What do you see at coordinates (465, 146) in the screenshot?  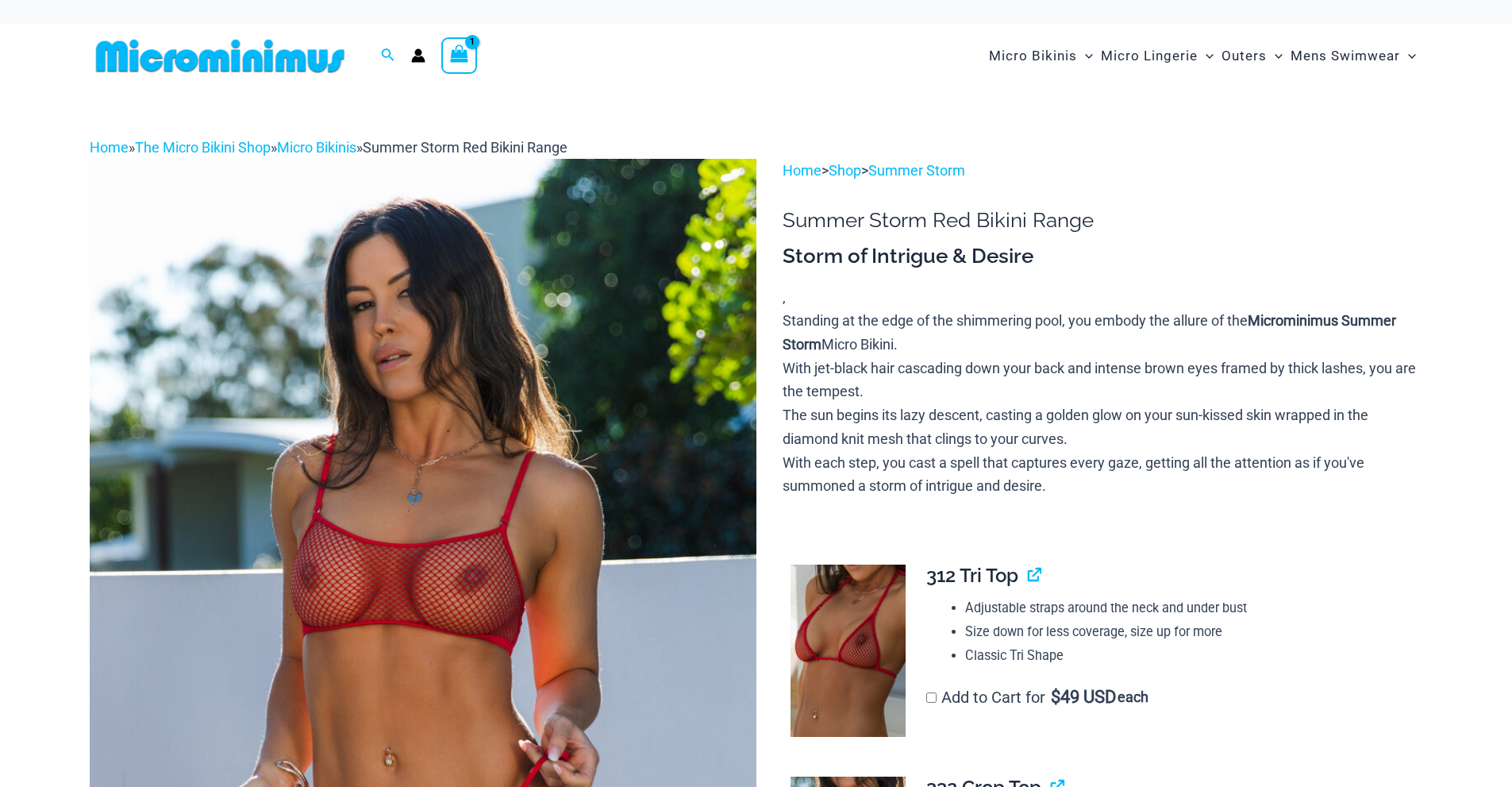 I see `span: Summer Storm Red Bikini Range` at bounding box center [465, 146].